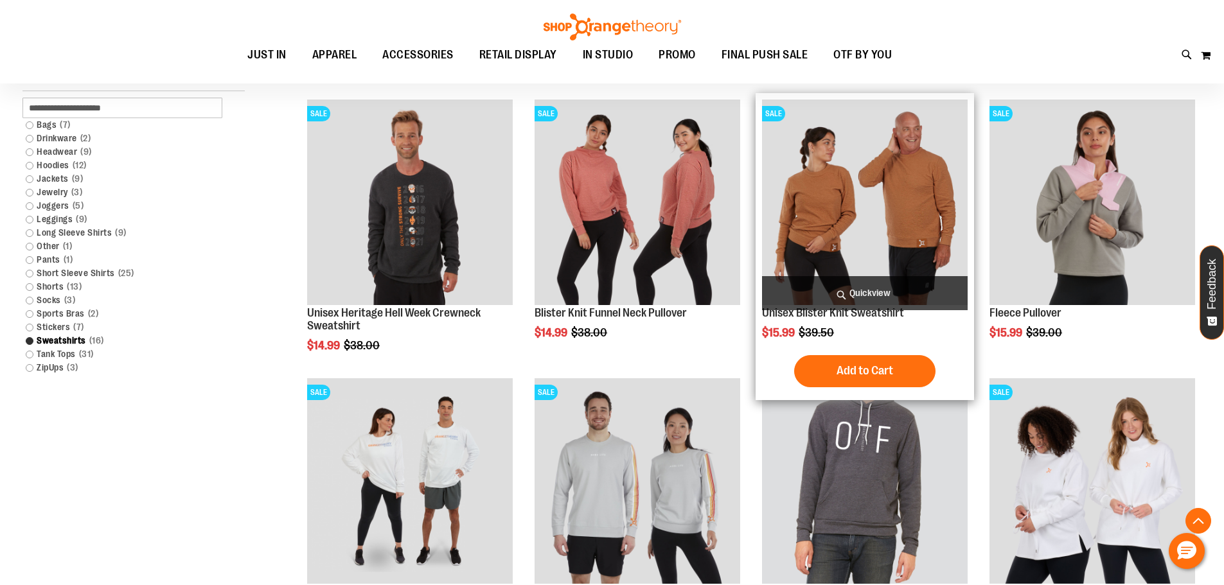  What do you see at coordinates (126, 206) in the screenshot?
I see `a: Joggers5` at bounding box center [126, 206].